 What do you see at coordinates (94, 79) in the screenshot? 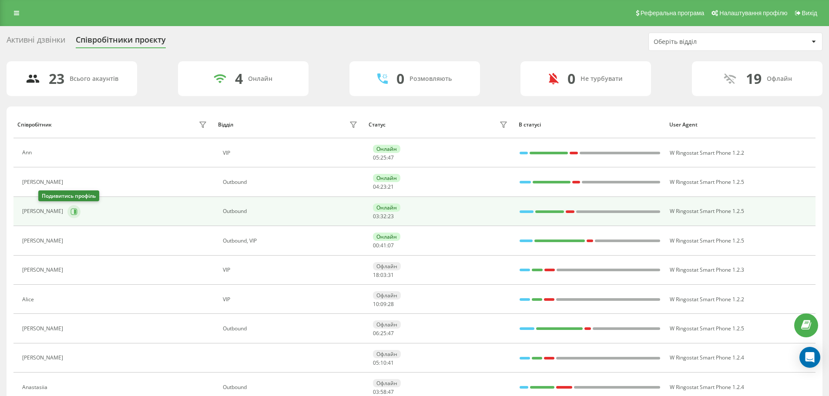
I see `div: Всього акаунтів` at bounding box center [94, 79].